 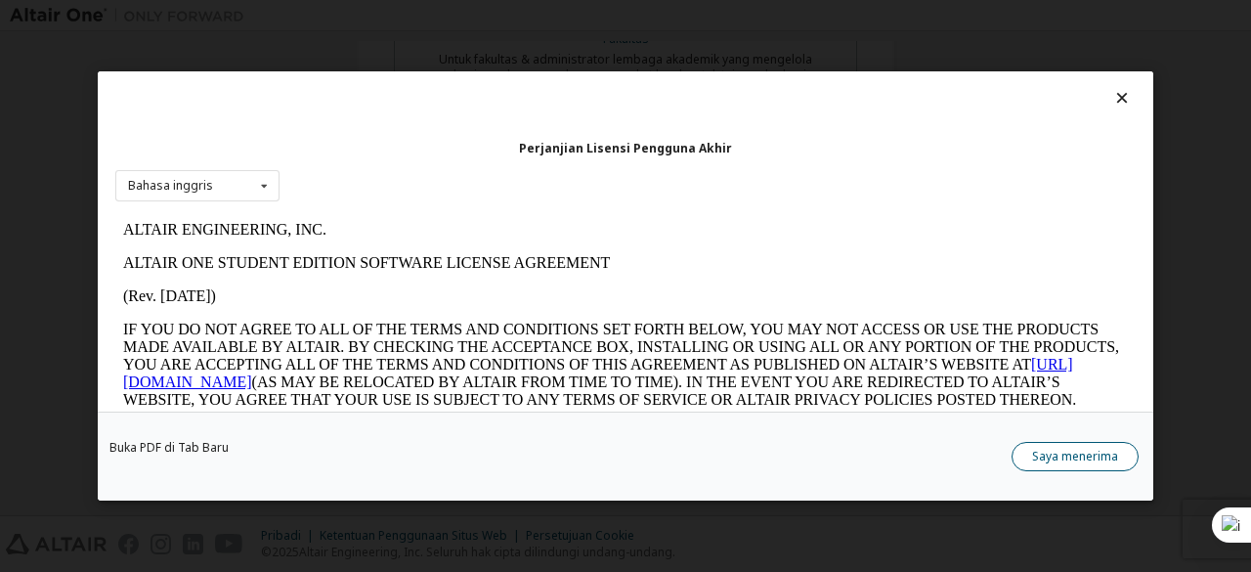 What do you see at coordinates (169, 448) in the screenshot?
I see `a: Buka PDF di Tab Baru` at bounding box center [169, 448].